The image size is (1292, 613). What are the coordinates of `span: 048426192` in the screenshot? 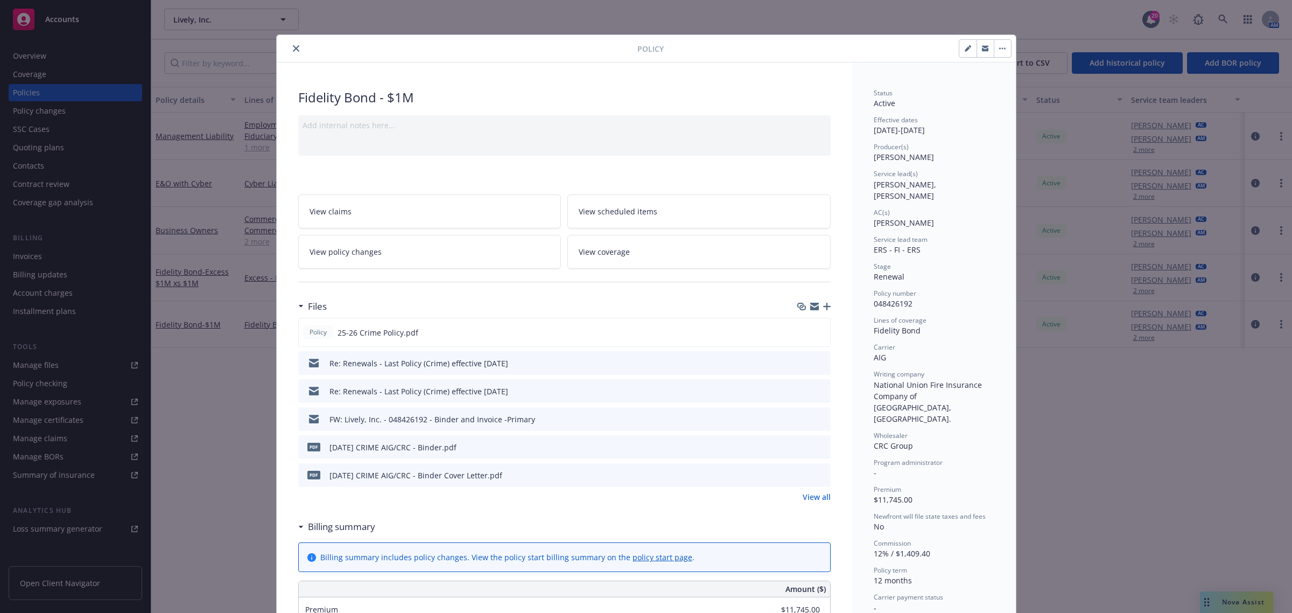 It's located at (893, 303).